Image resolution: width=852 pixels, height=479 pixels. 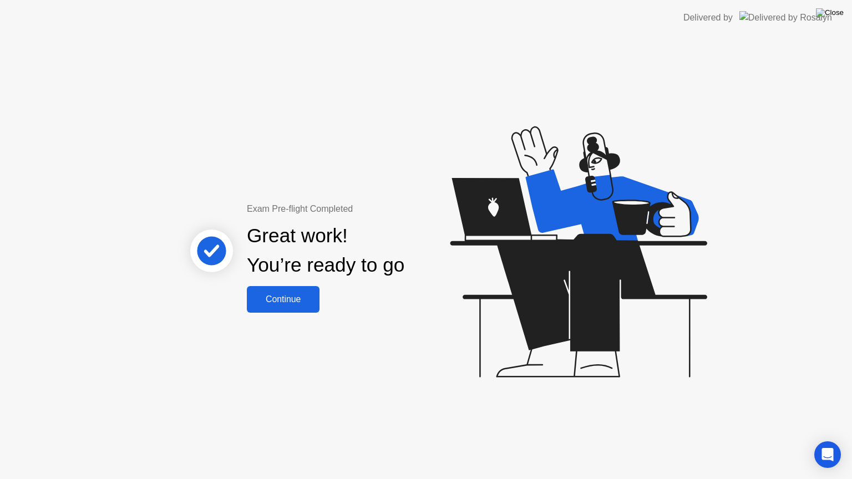 I want to click on img: Close, so click(x=829, y=13).